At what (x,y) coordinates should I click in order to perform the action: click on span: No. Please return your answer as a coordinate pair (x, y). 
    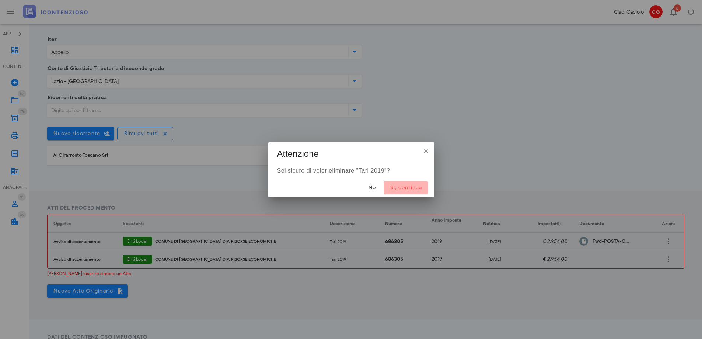
    Looking at the image, I should click on (372, 187).